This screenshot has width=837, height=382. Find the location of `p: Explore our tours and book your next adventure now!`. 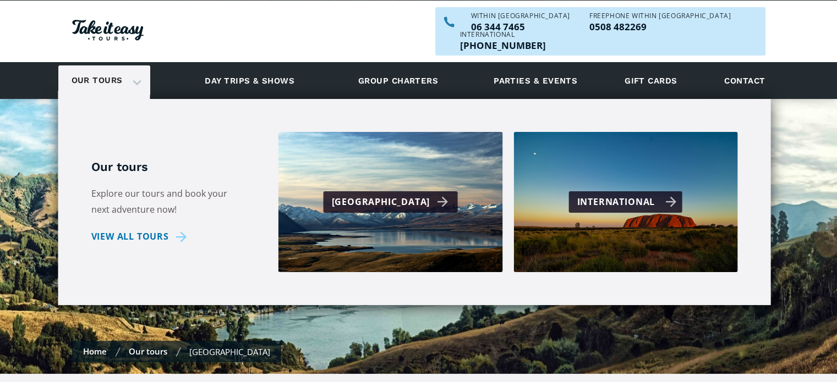

p: Explore our tours and book your next adventure now! is located at coordinates (168, 202).